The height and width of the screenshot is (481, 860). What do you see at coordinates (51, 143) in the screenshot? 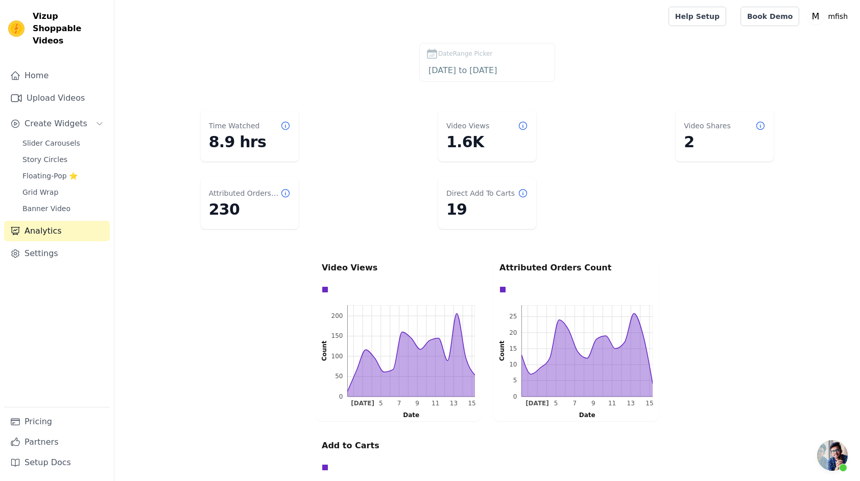
I see `span: Slider Carousels` at bounding box center [51, 143].